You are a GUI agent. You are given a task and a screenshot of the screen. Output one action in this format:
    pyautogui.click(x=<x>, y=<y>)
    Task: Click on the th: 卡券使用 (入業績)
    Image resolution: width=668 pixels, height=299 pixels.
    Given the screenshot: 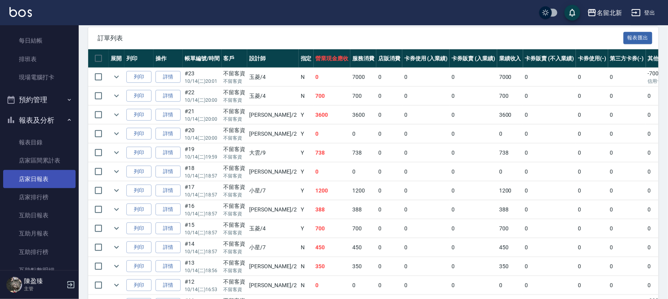 What is the action you would take?
    pyautogui.click(x=426, y=58)
    